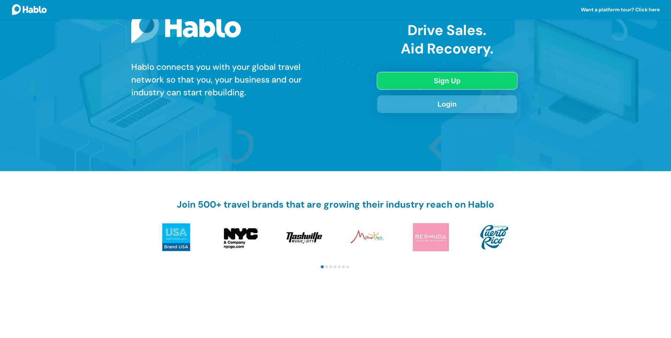 The width and height of the screenshot is (671, 338). I want to click on span: Go to slide 1, so click(322, 266).